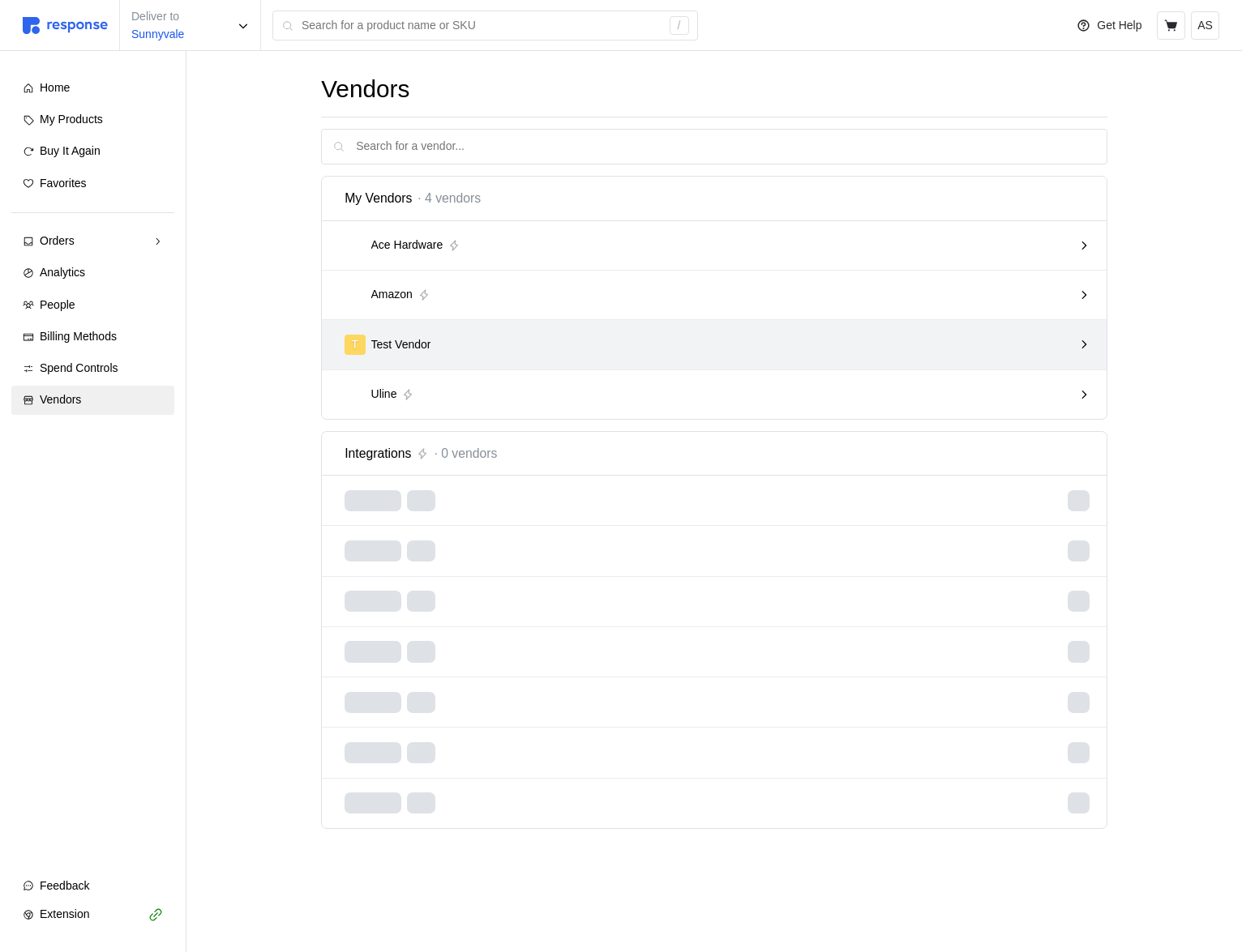  I want to click on p: AS, so click(1205, 26).